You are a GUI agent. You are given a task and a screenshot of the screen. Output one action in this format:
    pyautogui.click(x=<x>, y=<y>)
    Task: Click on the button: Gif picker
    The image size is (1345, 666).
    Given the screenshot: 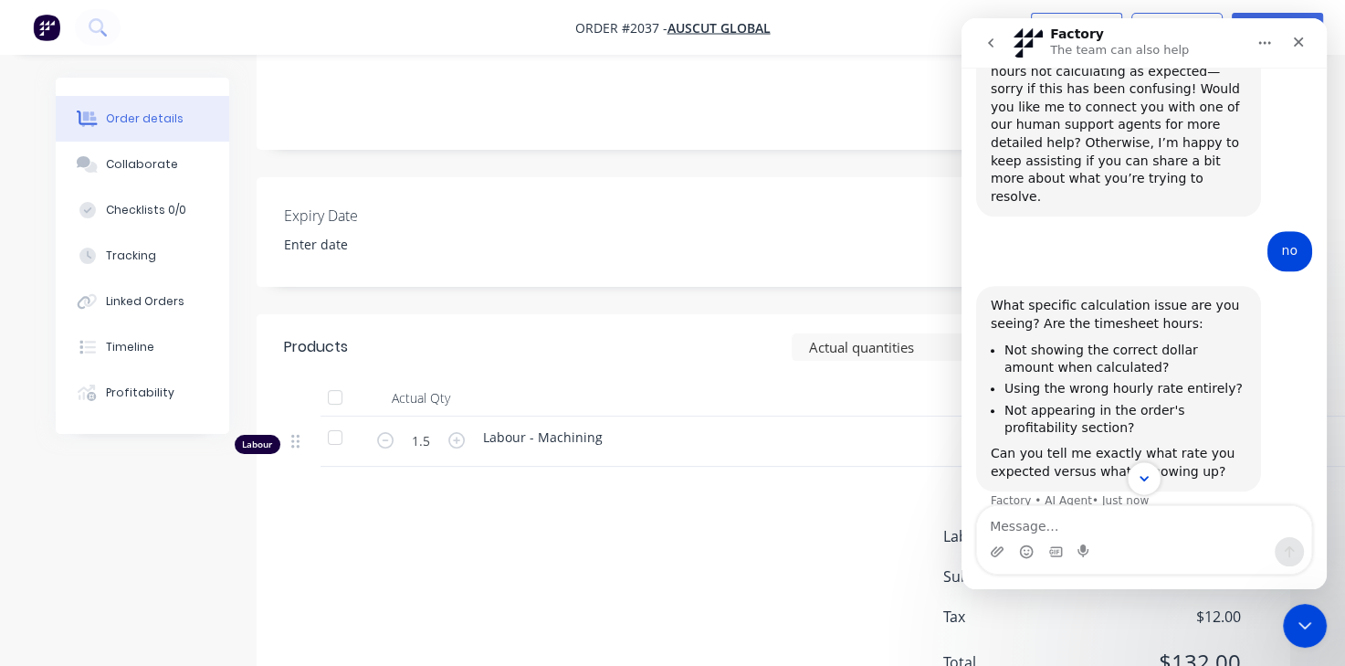 What is the action you would take?
    pyautogui.click(x=94, y=533)
    